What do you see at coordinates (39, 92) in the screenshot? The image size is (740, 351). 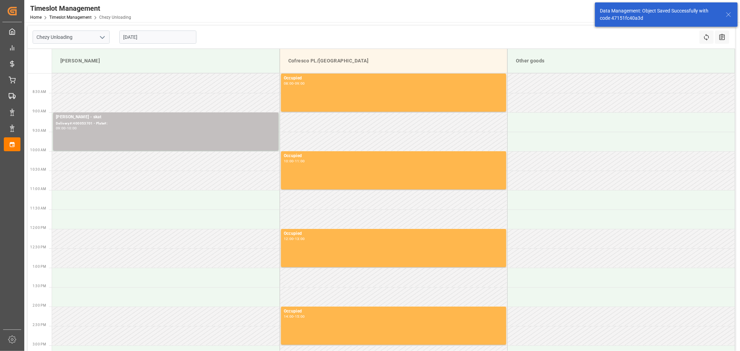 I see `span: 8:30 AM` at bounding box center [39, 92].